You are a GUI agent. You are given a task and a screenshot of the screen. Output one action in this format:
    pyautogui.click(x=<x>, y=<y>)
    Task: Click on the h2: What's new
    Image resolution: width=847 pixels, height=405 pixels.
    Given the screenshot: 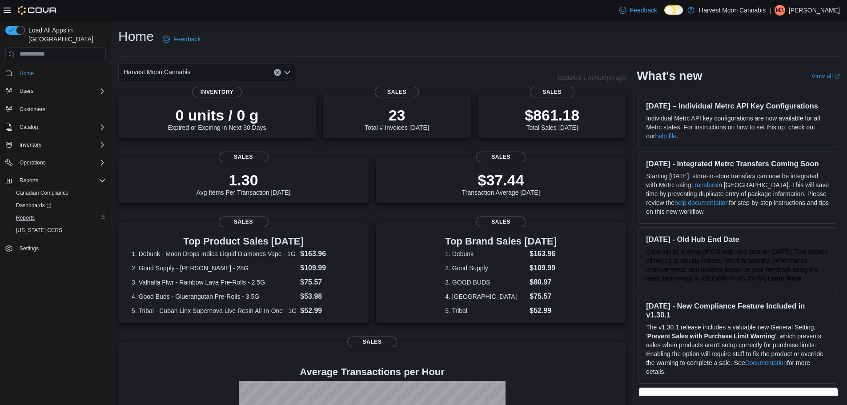 What is the action you would take?
    pyautogui.click(x=669, y=76)
    